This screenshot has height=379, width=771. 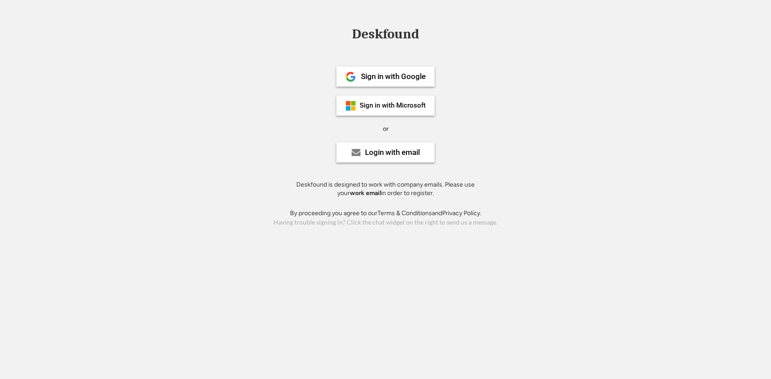 I want to click on img: 1024px-Google__G__Logo.svg.png, so click(x=351, y=77).